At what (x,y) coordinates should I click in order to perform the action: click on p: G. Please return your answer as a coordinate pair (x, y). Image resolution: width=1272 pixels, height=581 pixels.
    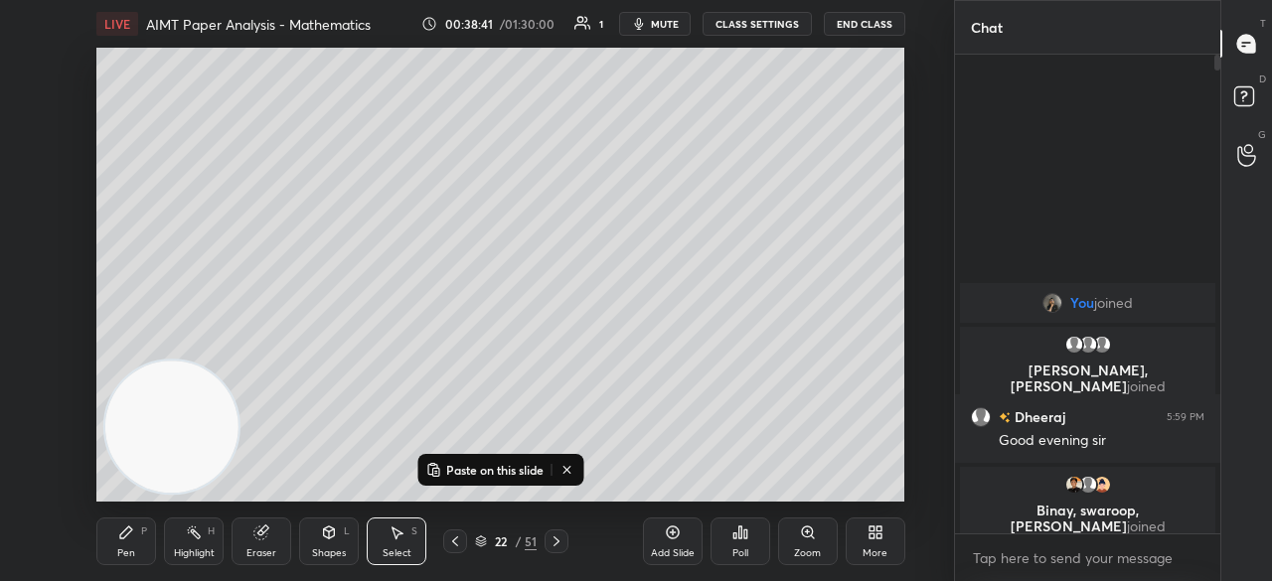
    Looking at the image, I should click on (1262, 134).